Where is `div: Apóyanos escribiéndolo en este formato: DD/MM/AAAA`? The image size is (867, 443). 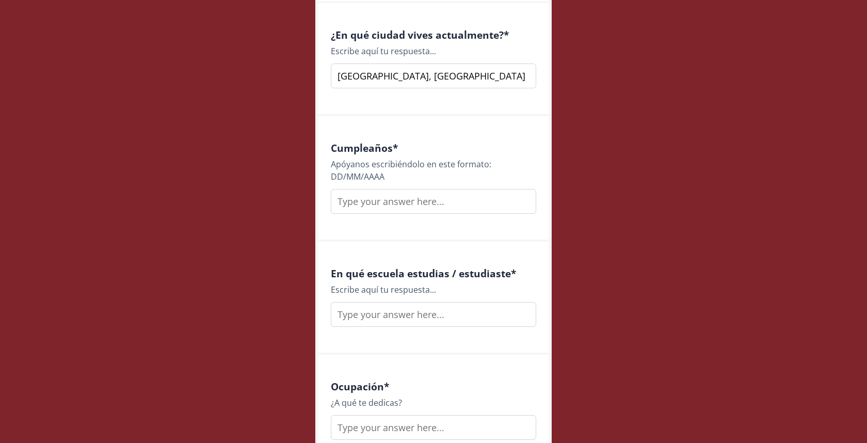 div: Apóyanos escribiéndolo en este formato: DD/MM/AAAA is located at coordinates (433, 170).